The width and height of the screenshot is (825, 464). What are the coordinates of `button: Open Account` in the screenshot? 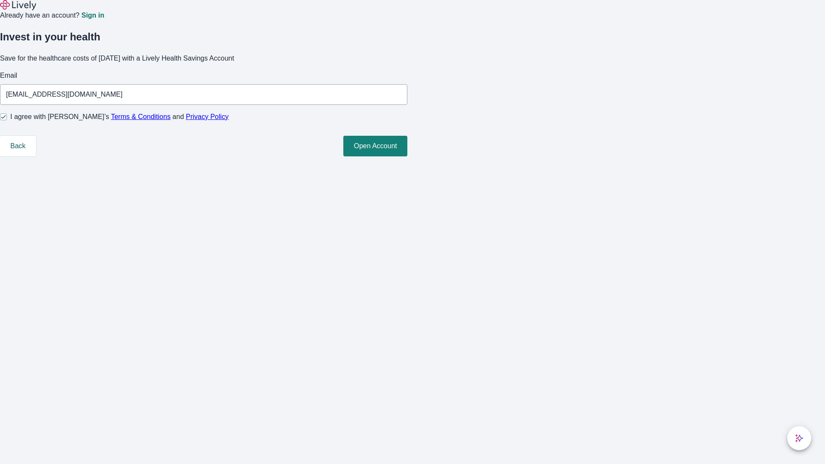 It's located at (375, 146).